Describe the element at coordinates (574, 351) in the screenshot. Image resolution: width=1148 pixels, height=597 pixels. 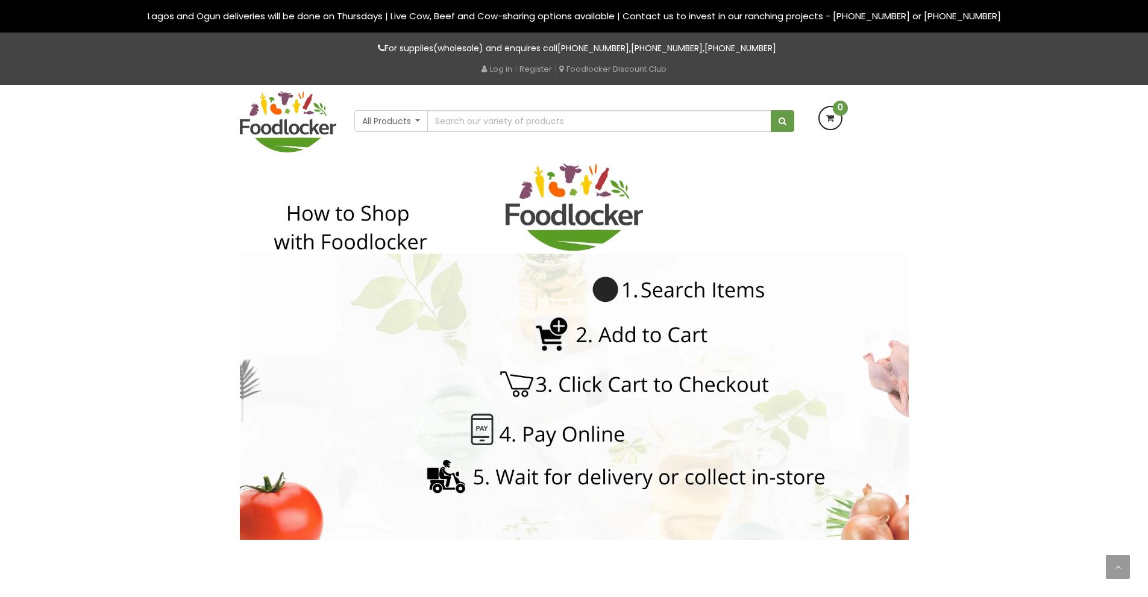
I see `img: Placing your order is simple as 1-2-3` at that location.